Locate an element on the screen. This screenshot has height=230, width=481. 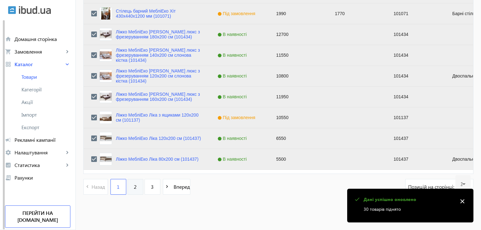
mat-icon: home is located at coordinates (8, 39).